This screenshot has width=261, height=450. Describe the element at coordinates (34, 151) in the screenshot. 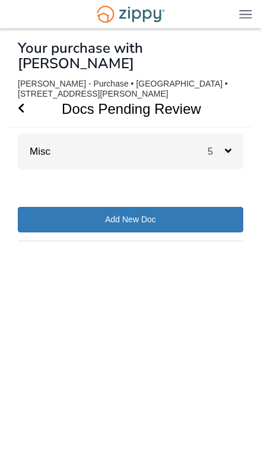

I see `a: Misc` at that location.